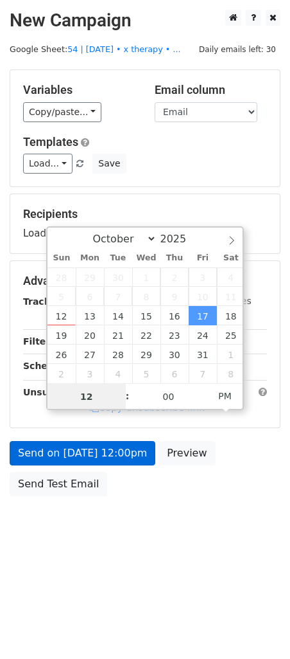 The height and width of the screenshot is (659, 290). What do you see at coordinates (62, 354) in the screenshot?
I see `span: October 26, 2025` at bounding box center [62, 354].